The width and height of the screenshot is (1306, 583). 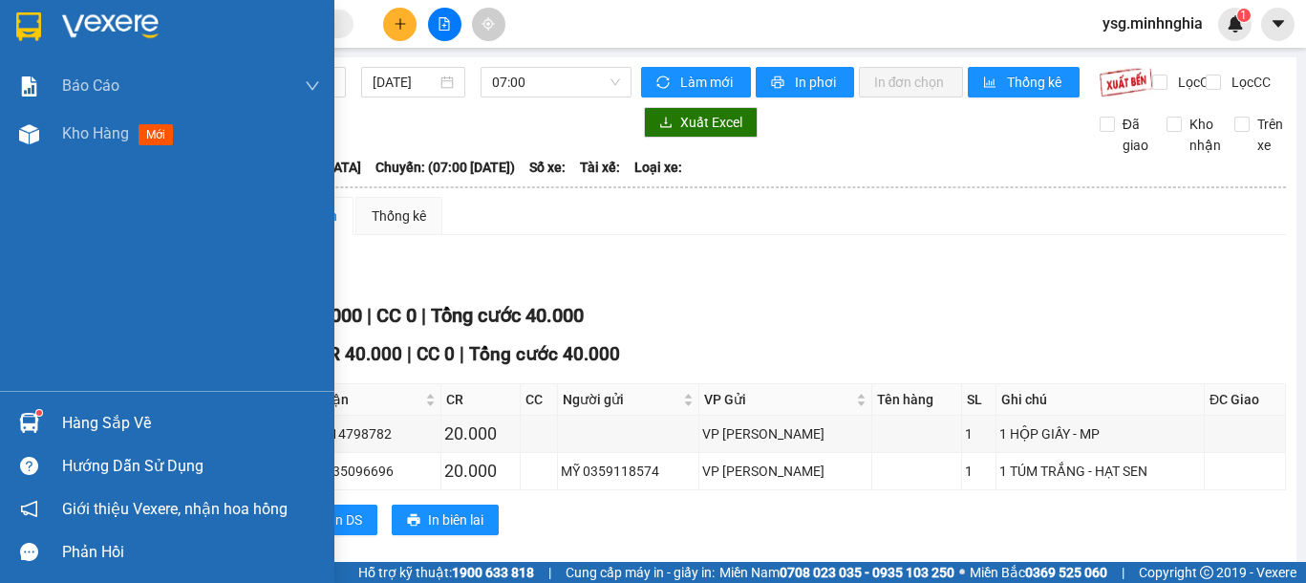 What do you see at coordinates (1235, 24) in the screenshot?
I see `img: icon-new-feature` at bounding box center [1235, 24].